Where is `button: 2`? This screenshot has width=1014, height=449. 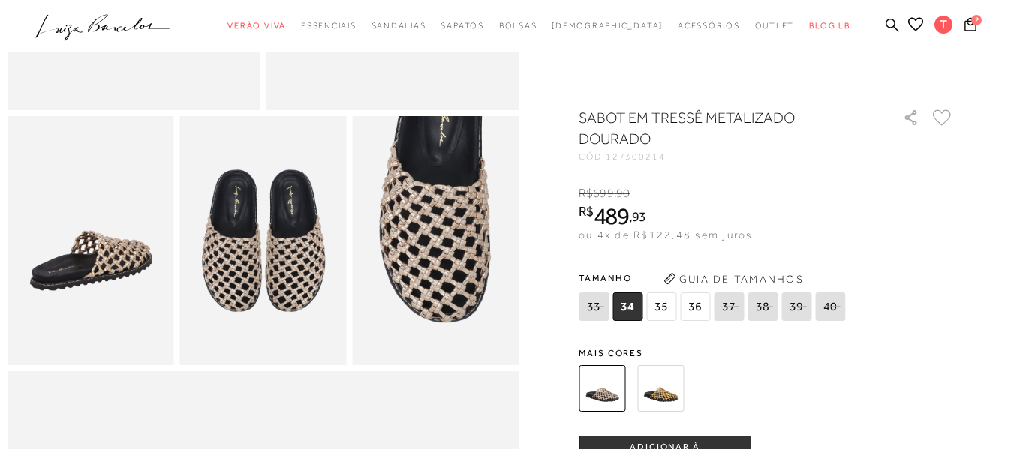
button: 2 is located at coordinates (970, 26).